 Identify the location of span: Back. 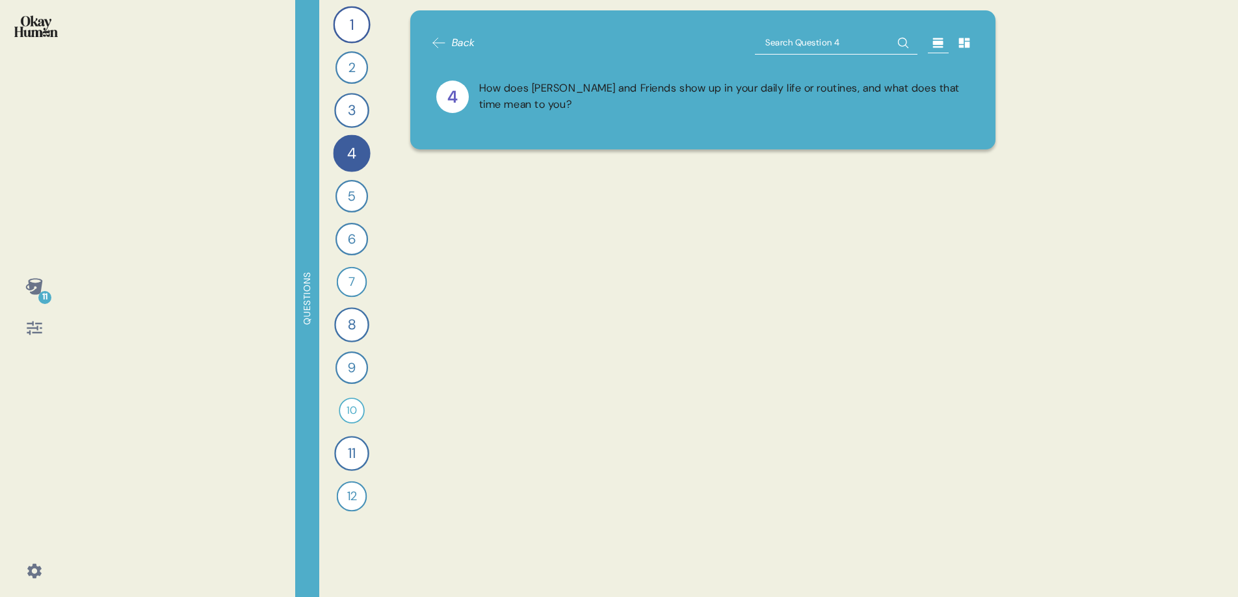
(464, 43).